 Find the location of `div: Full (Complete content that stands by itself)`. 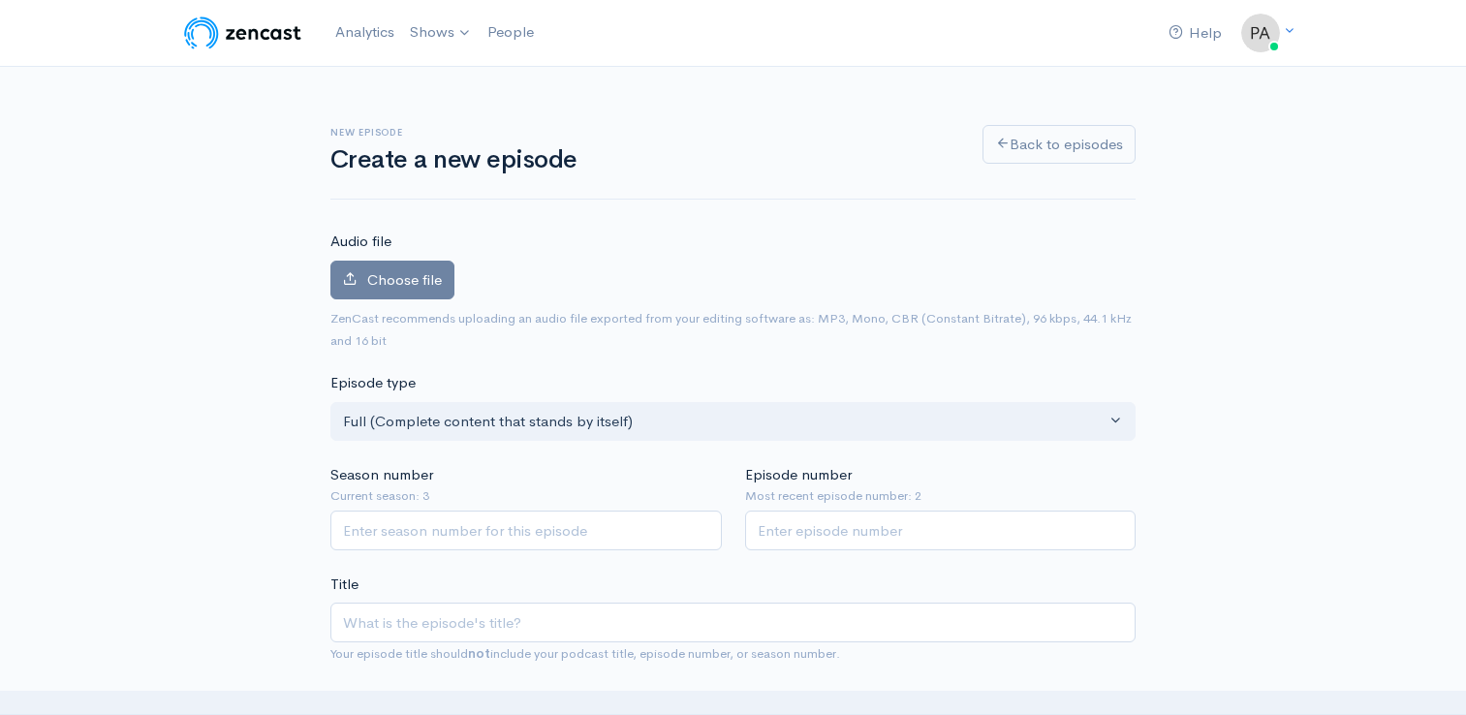

div: Full (Complete content that stands by itself) is located at coordinates (724, 421).